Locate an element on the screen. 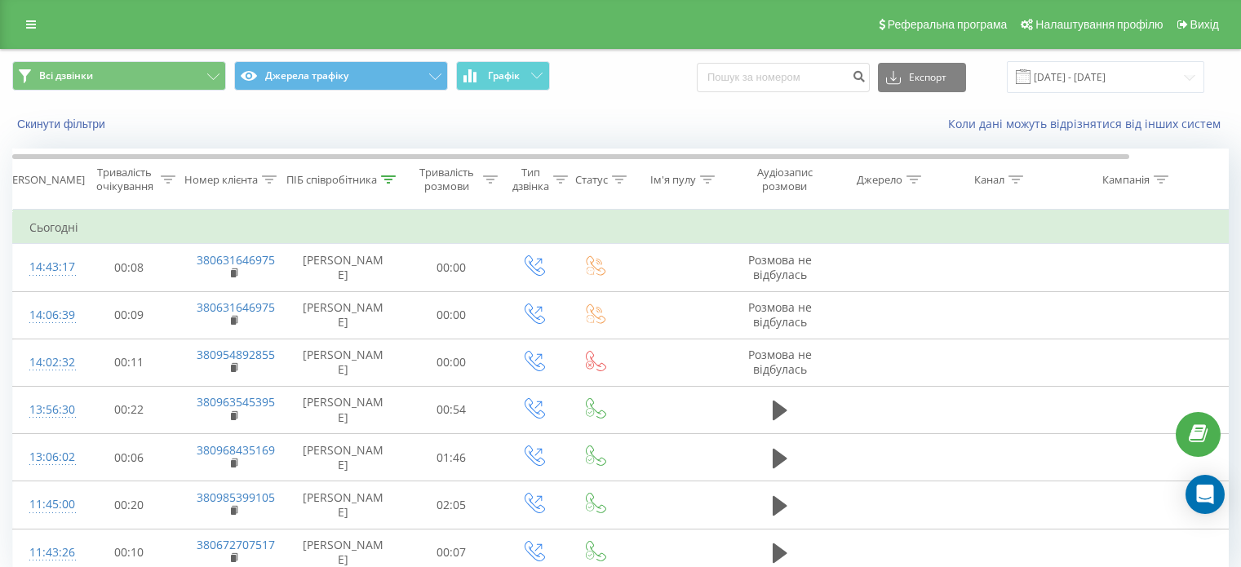 This screenshot has width=1241, height=567. td: 01:46 is located at coordinates (451, 458).